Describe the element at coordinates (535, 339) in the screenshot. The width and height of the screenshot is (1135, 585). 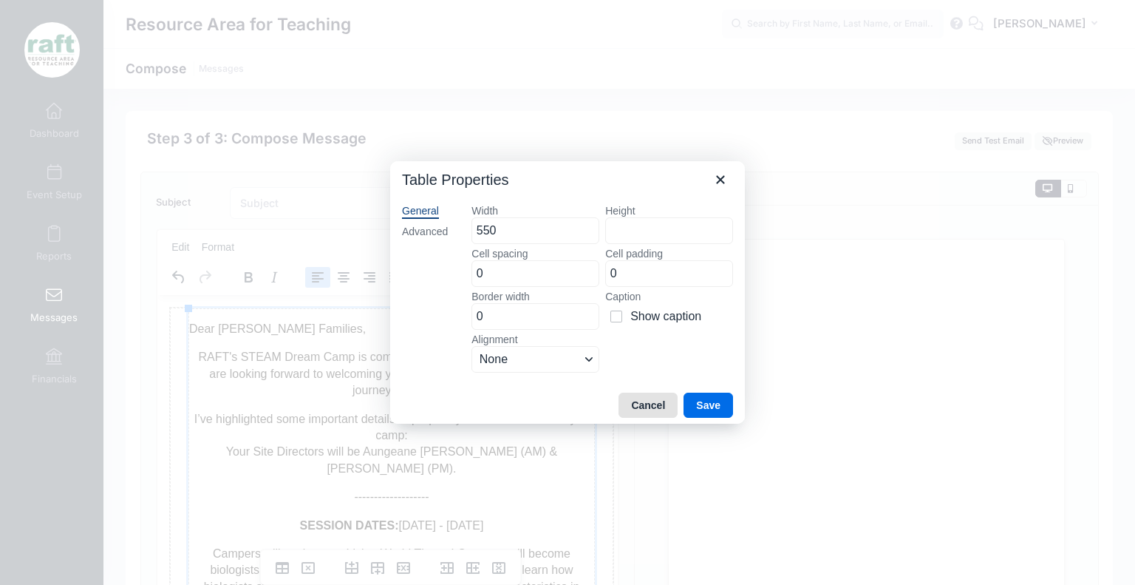
I see `label: Alignment` at that location.